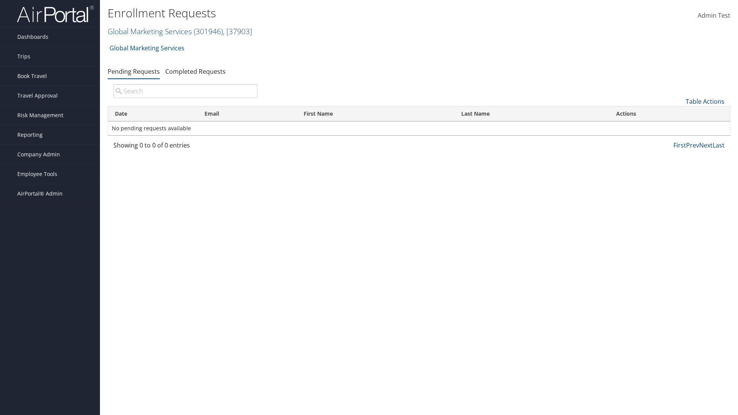 The height and width of the screenshot is (415, 738). What do you see at coordinates (247, 114) in the screenshot?
I see `th: Email: activate to sort column ascending` at bounding box center [247, 114].